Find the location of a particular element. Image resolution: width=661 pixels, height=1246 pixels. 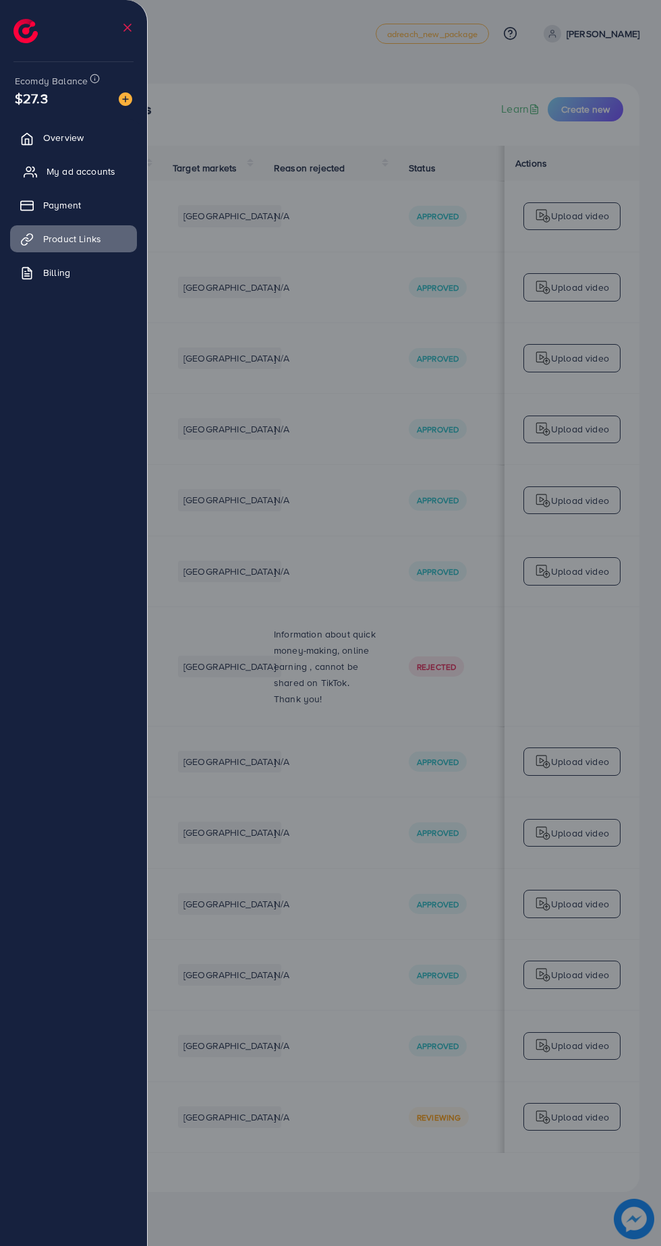

span: Product Links is located at coordinates (72, 239).